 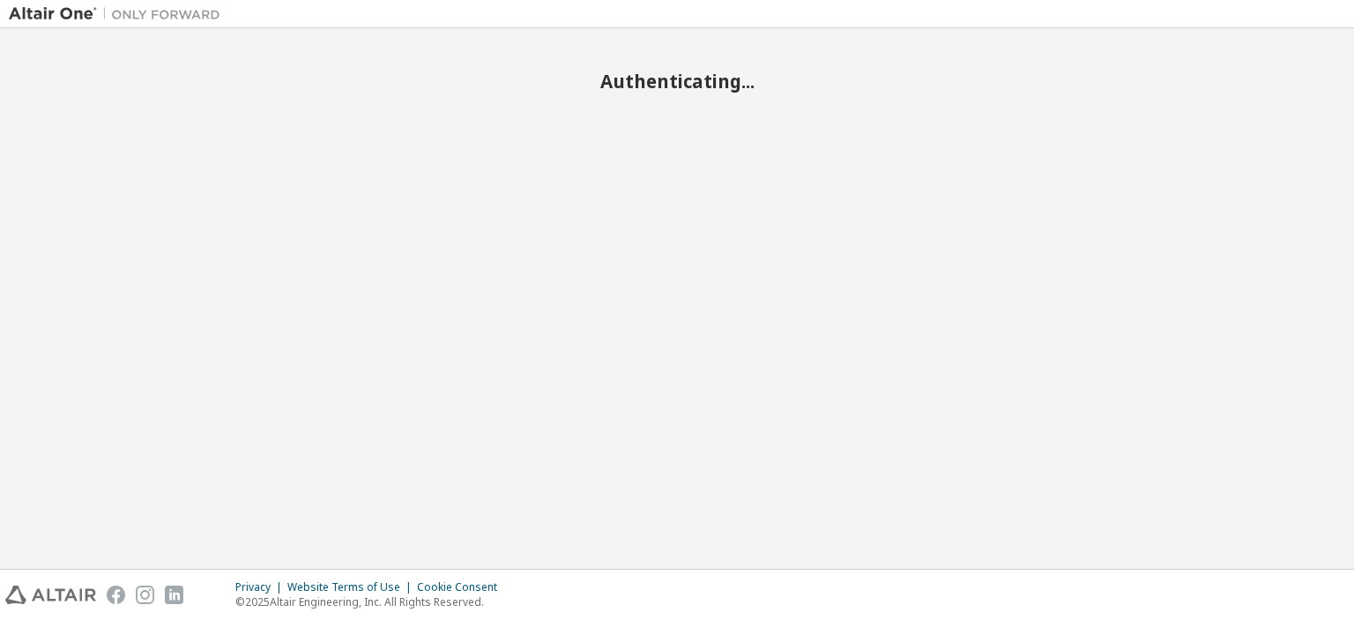 I want to click on p: © 2025 Altair Engineering, Inc. All Rights Reserved., so click(x=371, y=601).